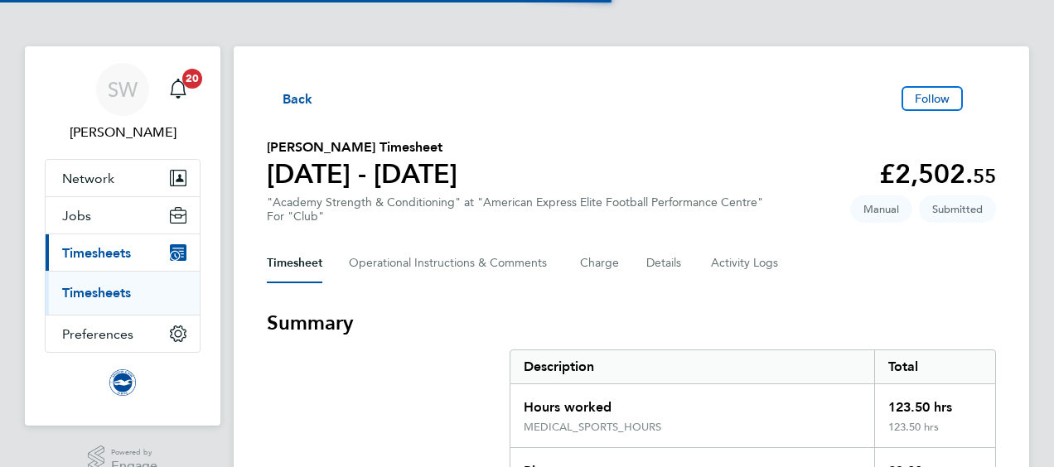  I want to click on div: MEDICAL_SPORTS_HOURS, so click(593, 428).